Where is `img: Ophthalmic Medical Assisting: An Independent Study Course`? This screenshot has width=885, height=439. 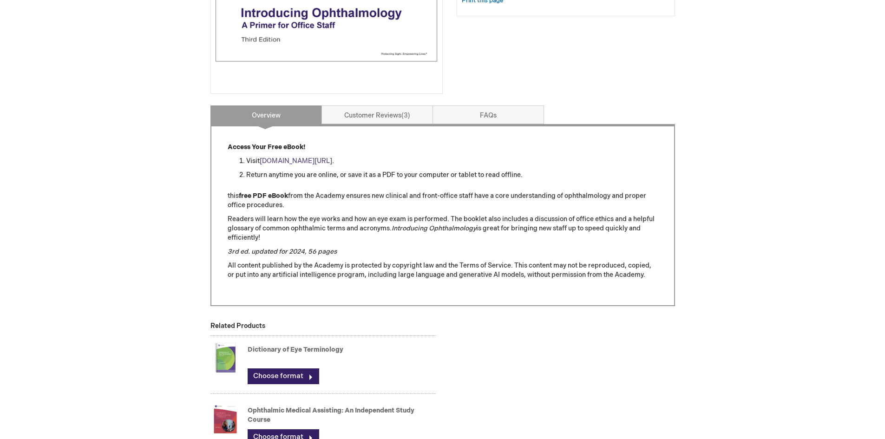 img: Ophthalmic Medical Assisting: An Independent Study Course is located at coordinates (225, 418).